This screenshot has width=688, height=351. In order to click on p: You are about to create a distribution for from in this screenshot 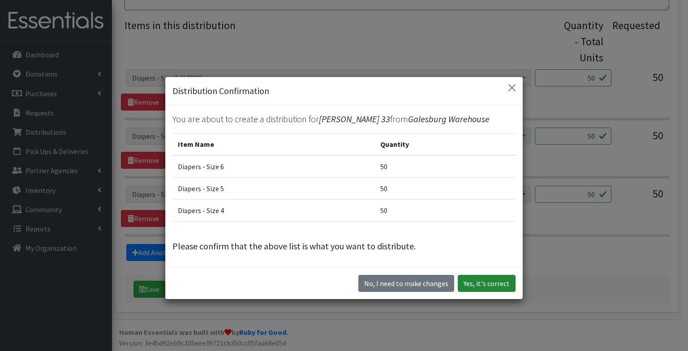, I will do `click(344, 119)`.